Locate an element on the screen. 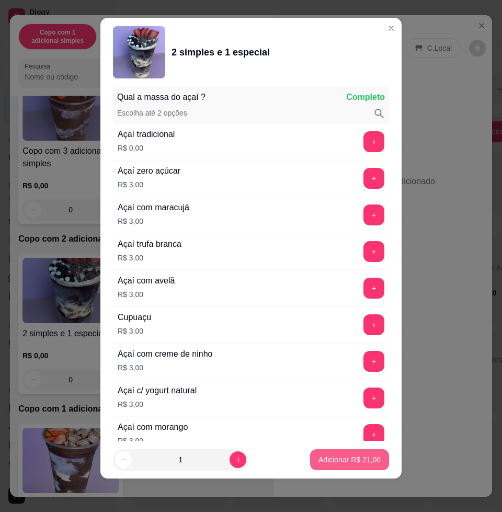 This screenshot has height=512, width=502. div: Açaí zero açúcar is located at coordinates (149, 171).